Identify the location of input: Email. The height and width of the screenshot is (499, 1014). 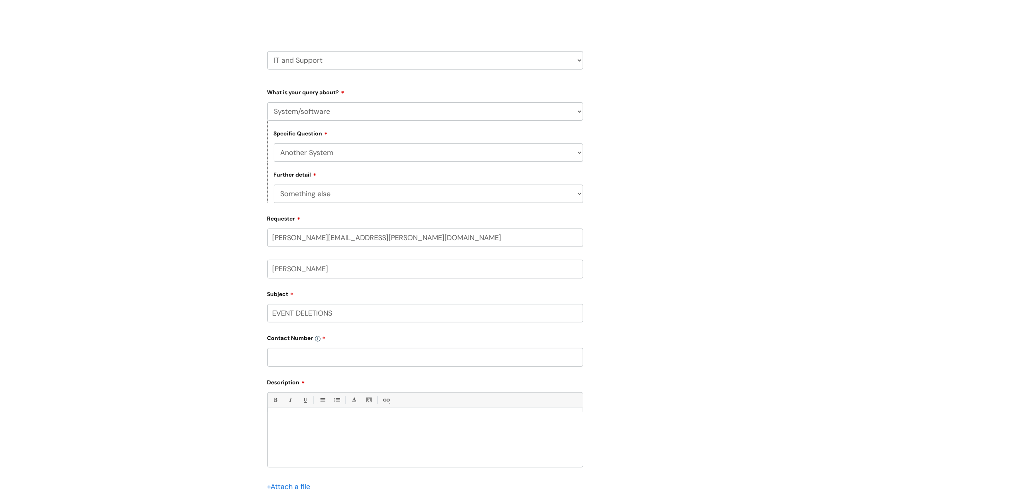
(425, 238).